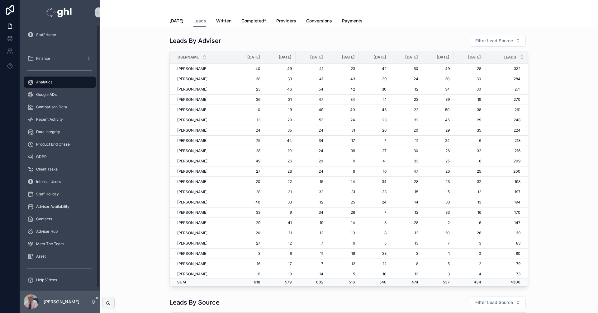  I want to click on td: 36, so click(248, 100).